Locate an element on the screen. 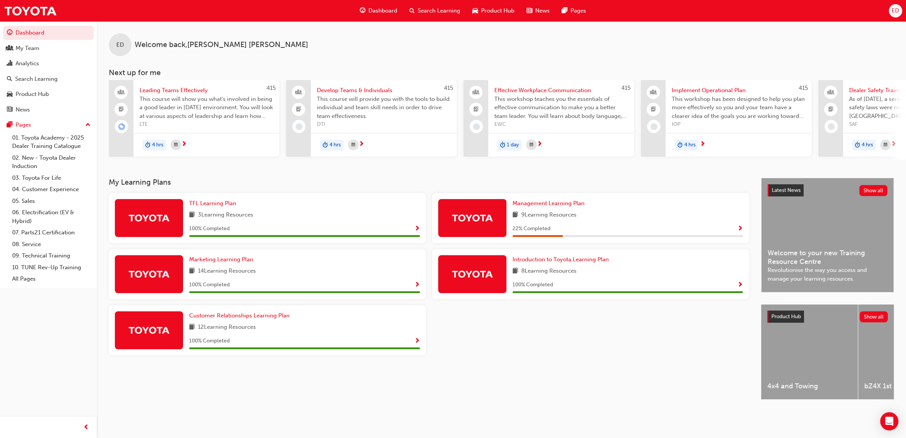 This screenshot has height=438, width=906. span: Effective Workplace Communication is located at coordinates (561, 90).